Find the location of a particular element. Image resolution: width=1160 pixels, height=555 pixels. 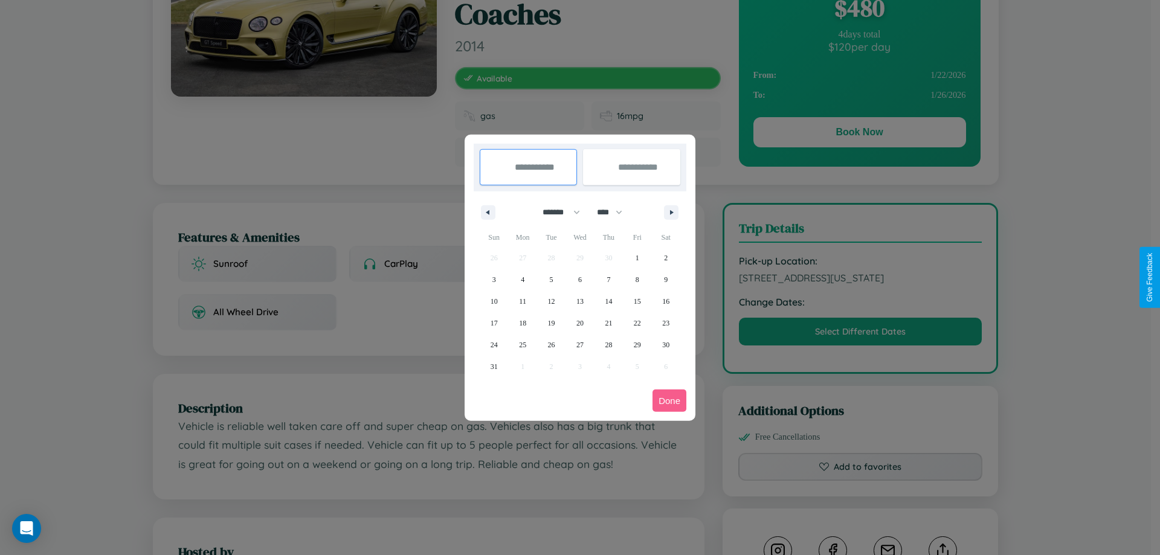

span: 12 is located at coordinates (552, 302).